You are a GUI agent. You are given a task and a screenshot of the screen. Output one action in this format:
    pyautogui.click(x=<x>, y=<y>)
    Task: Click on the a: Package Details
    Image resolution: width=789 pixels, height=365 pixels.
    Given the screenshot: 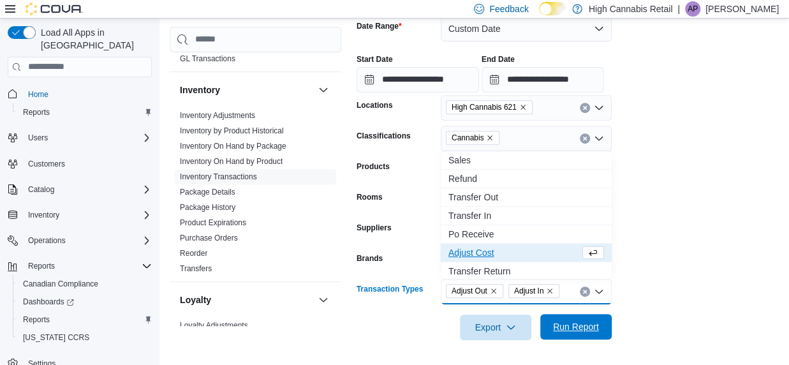 What is the action you would take?
    pyautogui.click(x=207, y=192)
    